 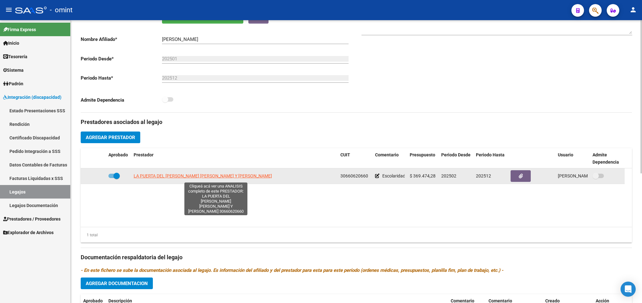 What do you see at coordinates (490, 159) in the screenshot?
I see `datatable-header-cell: Periodo Hasta` at bounding box center [490, 159].